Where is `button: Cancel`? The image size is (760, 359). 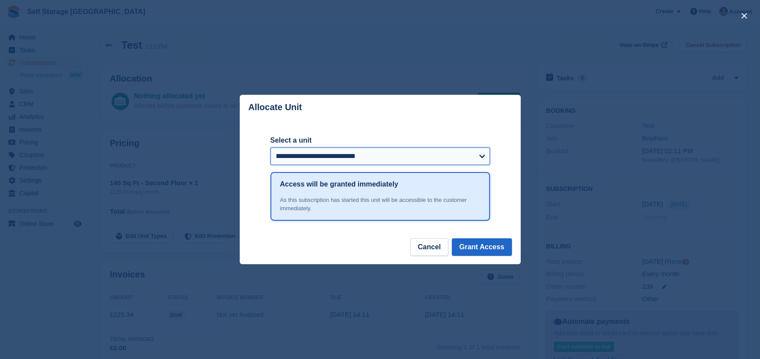
button: Cancel is located at coordinates (429, 247).